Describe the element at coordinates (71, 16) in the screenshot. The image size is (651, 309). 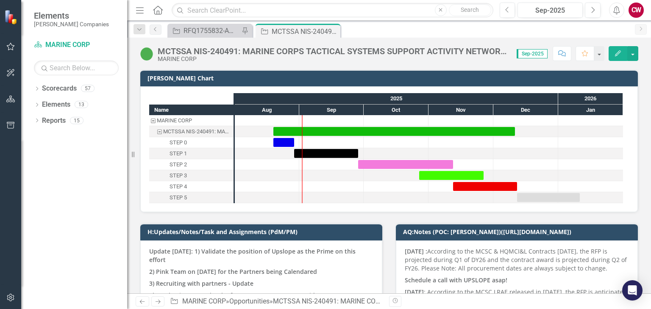
I see `span: Elements` at that location.